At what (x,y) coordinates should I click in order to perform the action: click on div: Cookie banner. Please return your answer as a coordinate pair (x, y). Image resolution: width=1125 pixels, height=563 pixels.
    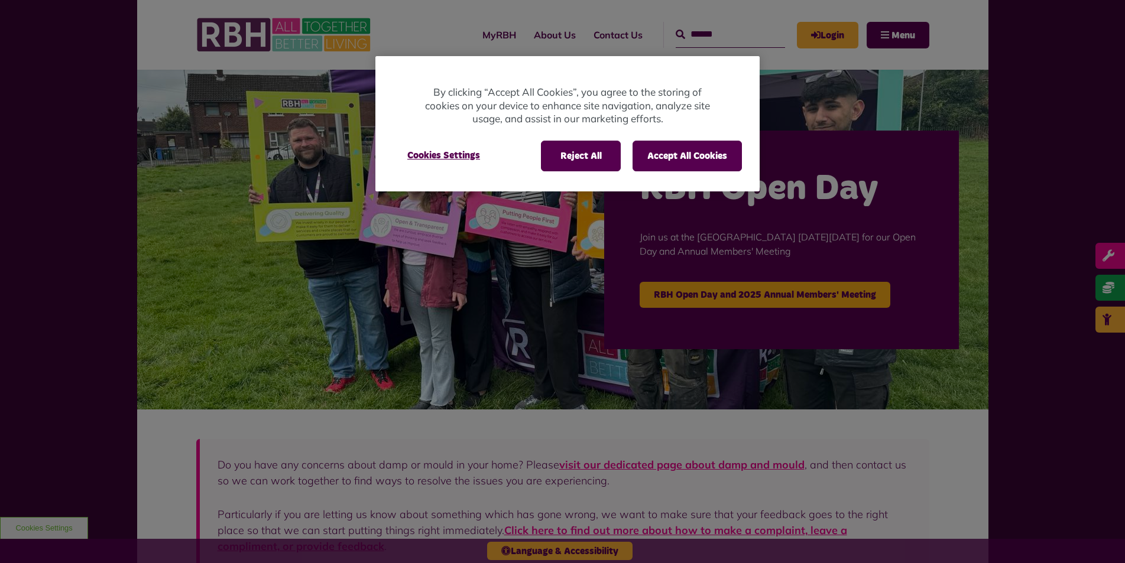
    Looking at the image, I should click on (568, 124).